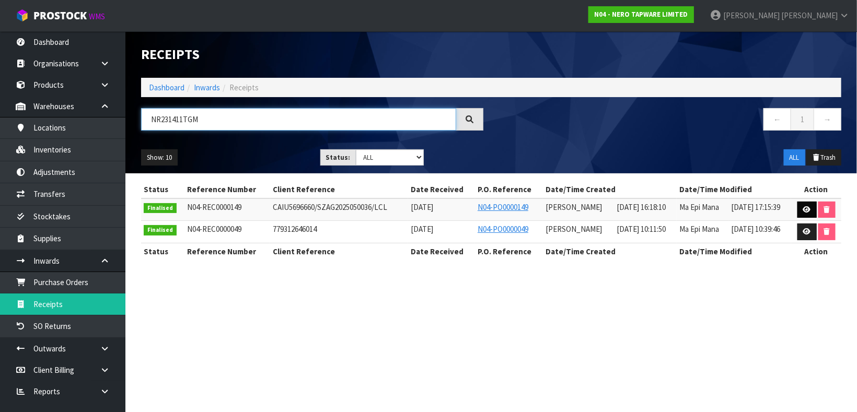 The height and width of the screenshot is (412, 857). Describe the element at coordinates (60, 16) in the screenshot. I see `span: ProStock` at that location.